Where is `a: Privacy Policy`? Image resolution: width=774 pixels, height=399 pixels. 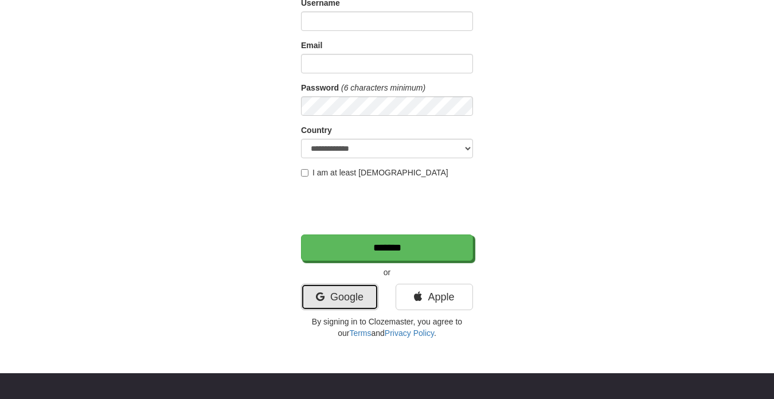 a: Privacy Policy is located at coordinates (409, 333).